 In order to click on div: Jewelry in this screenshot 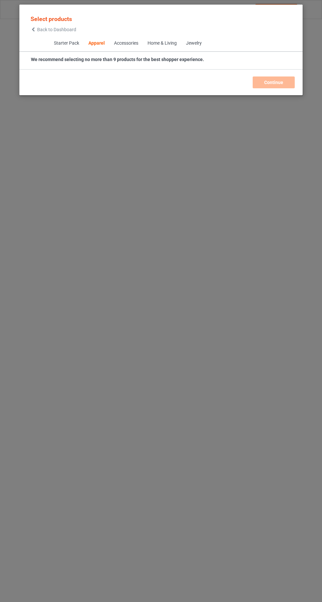, I will do `click(193, 43)`.